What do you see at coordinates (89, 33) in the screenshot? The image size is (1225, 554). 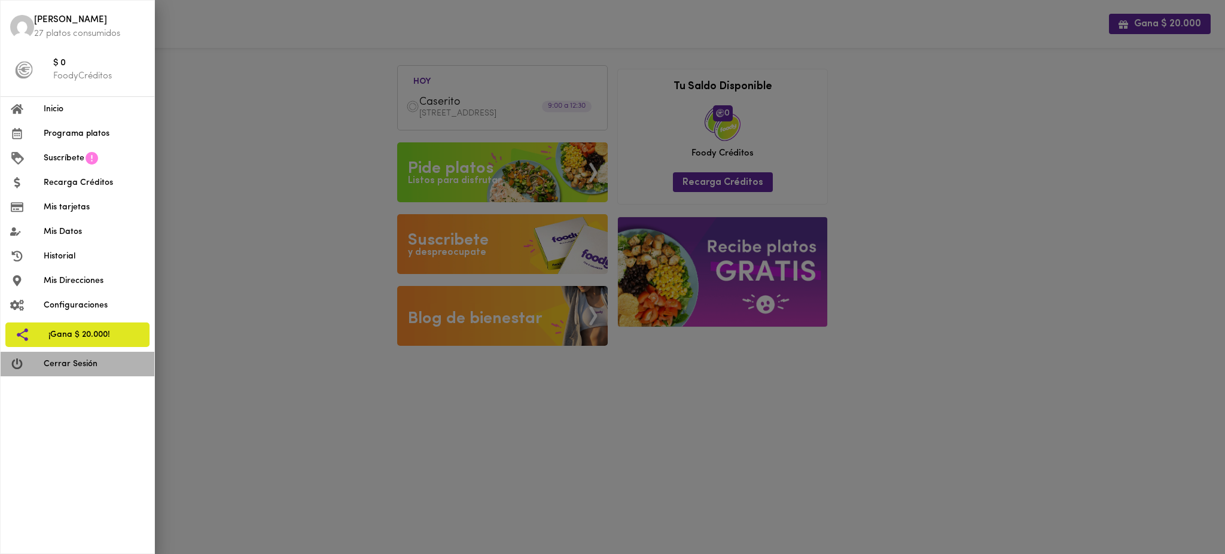 I see `p: 27 platos consumidos` at bounding box center [89, 33].